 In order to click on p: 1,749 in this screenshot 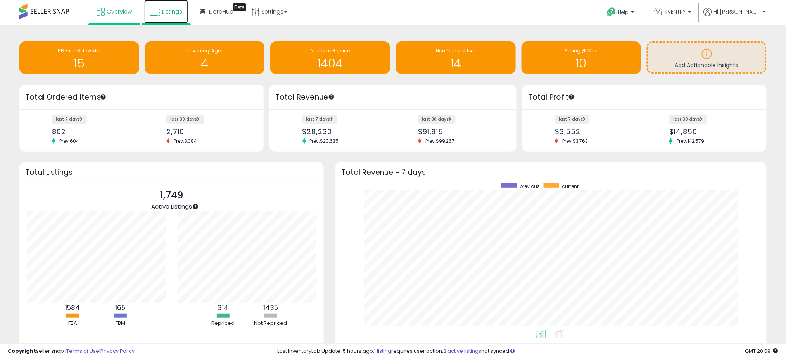, I will do `click(171, 196)`.